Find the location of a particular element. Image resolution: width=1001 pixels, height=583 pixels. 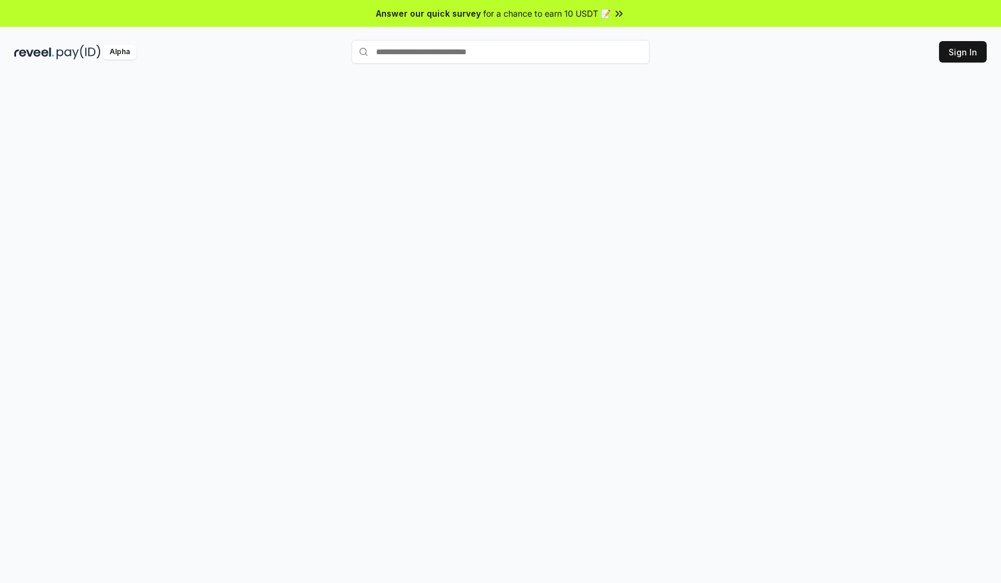

img: pay_id is located at coordinates (79, 52).